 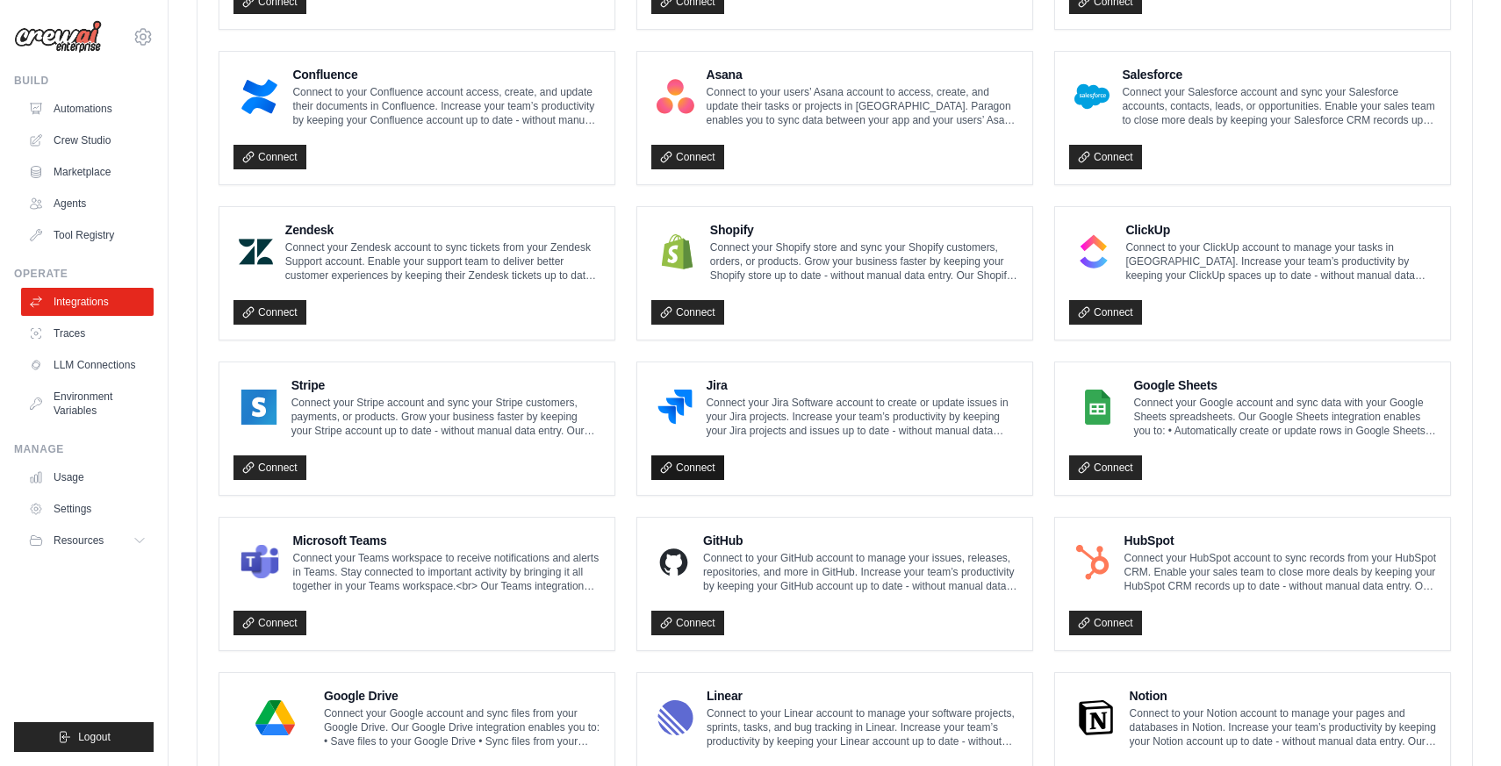 What do you see at coordinates (862, 75) in the screenshot?
I see `h4: Asana` at bounding box center [862, 75].